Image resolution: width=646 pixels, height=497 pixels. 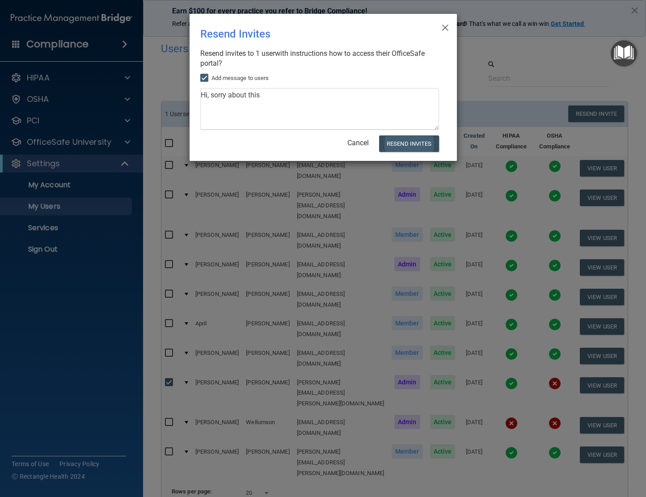 What do you see at coordinates (235, 78) in the screenshot?
I see `label: Add message to users` at bounding box center [235, 78].